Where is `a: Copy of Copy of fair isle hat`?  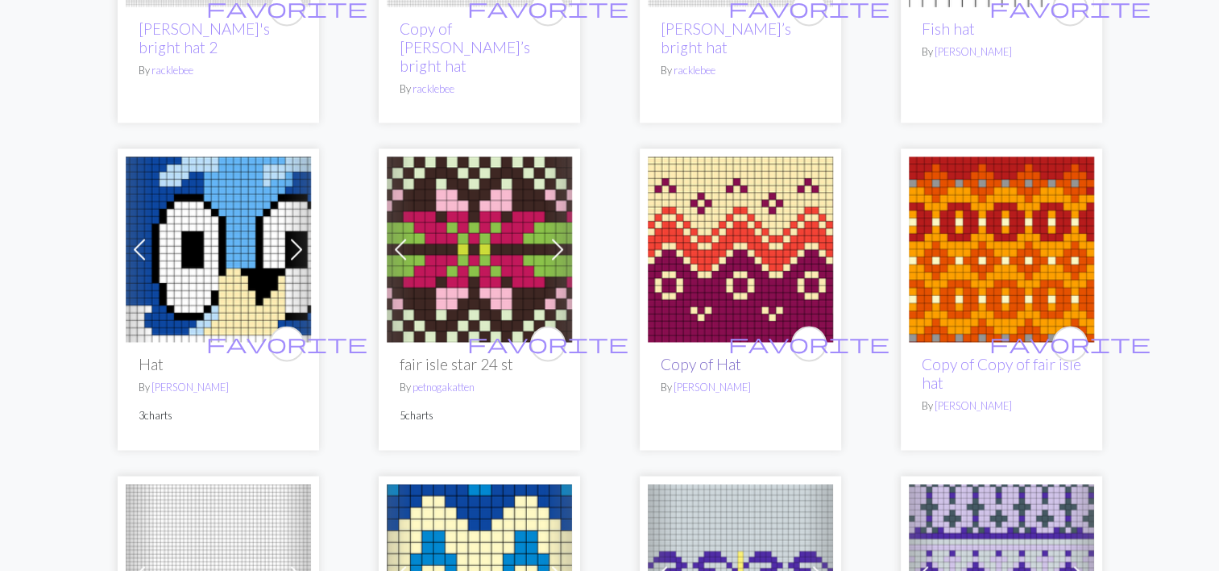 a: Copy of Copy of fair isle hat is located at coordinates (1002, 373).